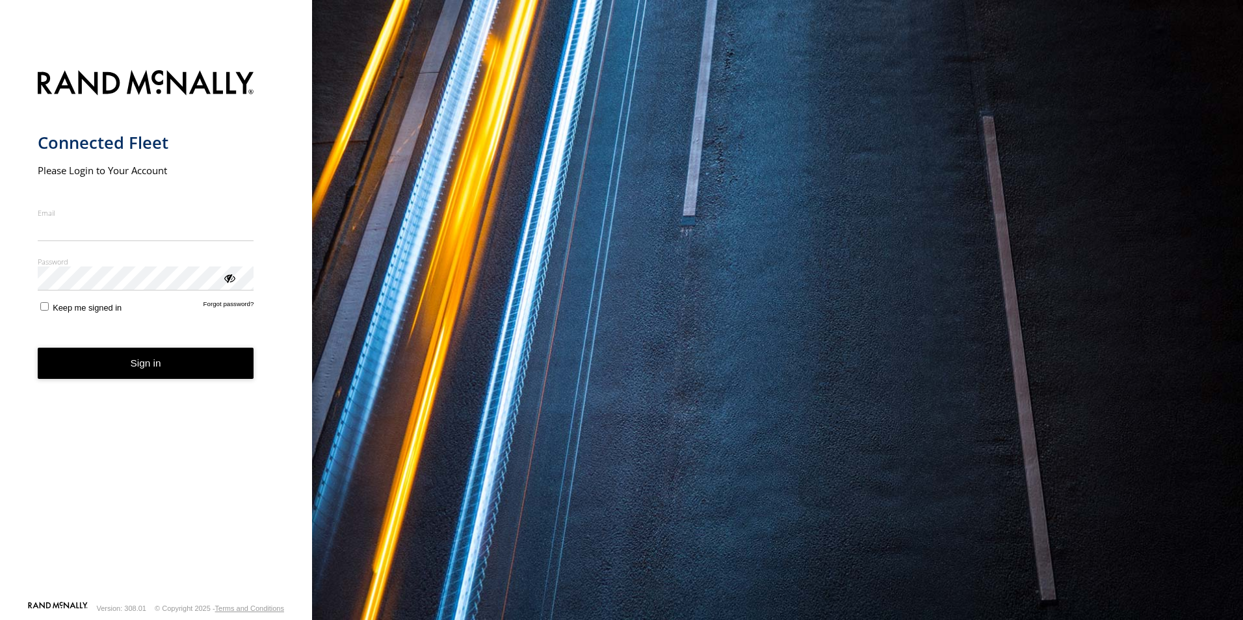 The width and height of the screenshot is (1243, 620). I want to click on span: Keep me signed in, so click(87, 308).